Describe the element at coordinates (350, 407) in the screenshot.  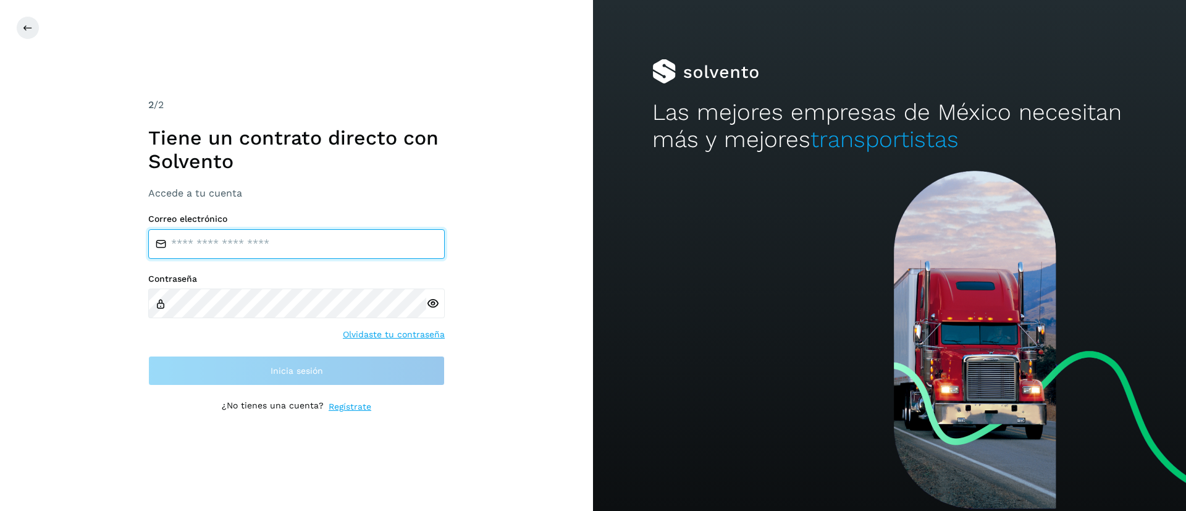
I see `a: Regístrate` at that location.